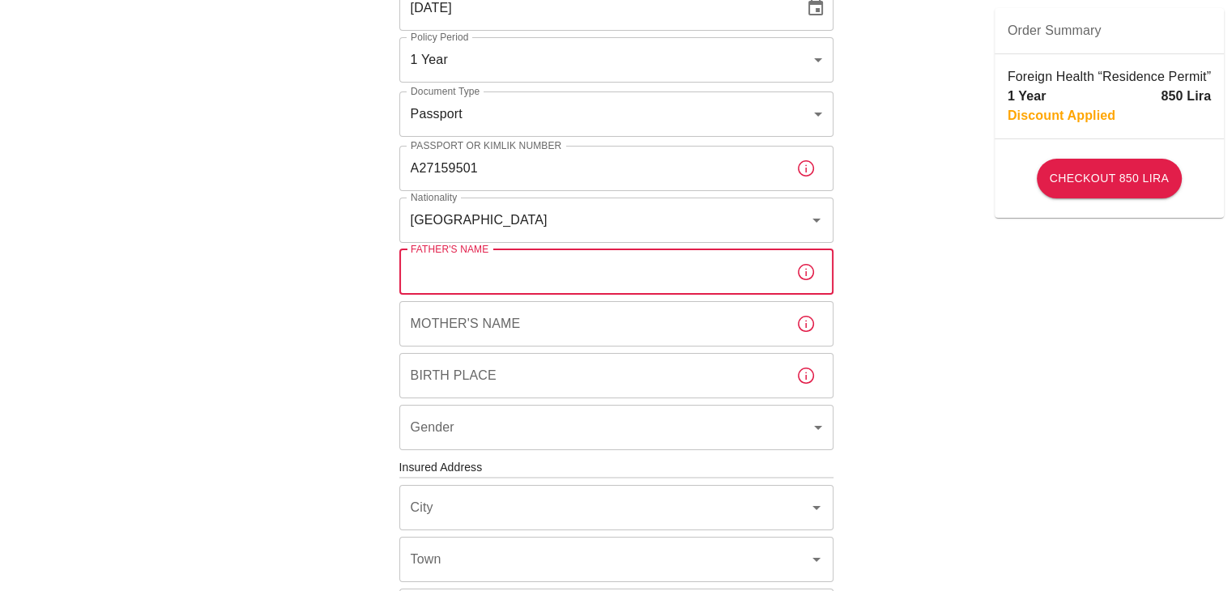 This screenshot has width=1232, height=591. What do you see at coordinates (616, 468) in the screenshot?
I see `h6: Insured Address` at bounding box center [616, 468].